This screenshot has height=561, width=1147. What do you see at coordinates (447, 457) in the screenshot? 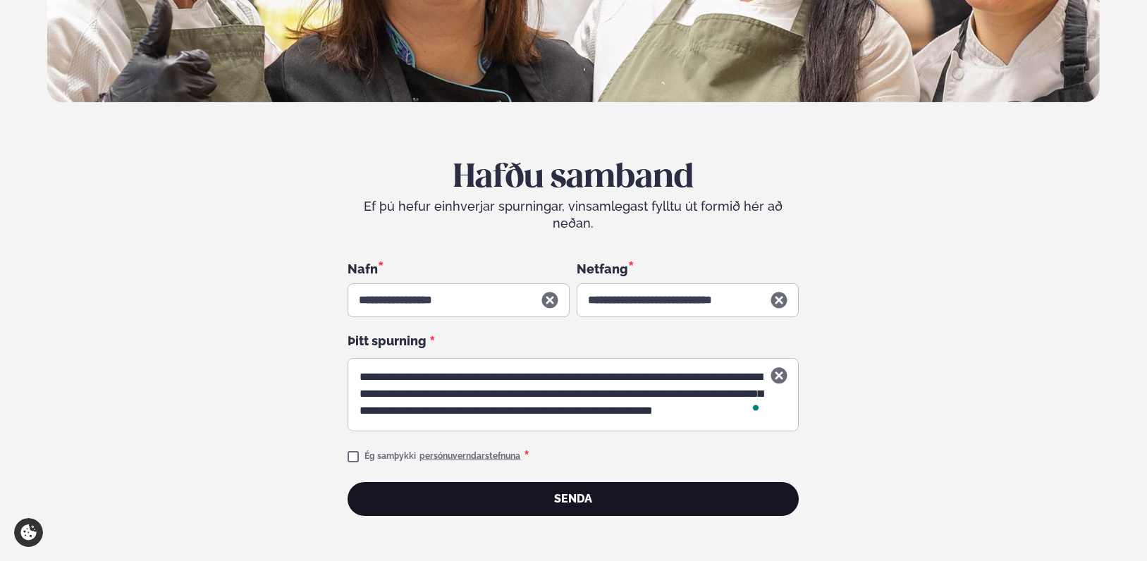
I see `div: Ég samþykki` at bounding box center [447, 457].